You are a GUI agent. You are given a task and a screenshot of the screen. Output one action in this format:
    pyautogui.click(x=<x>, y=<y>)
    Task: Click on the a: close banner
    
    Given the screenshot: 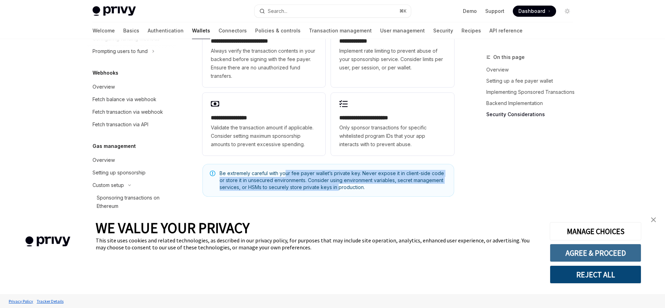 What is the action you would take?
    pyautogui.click(x=653, y=220)
    